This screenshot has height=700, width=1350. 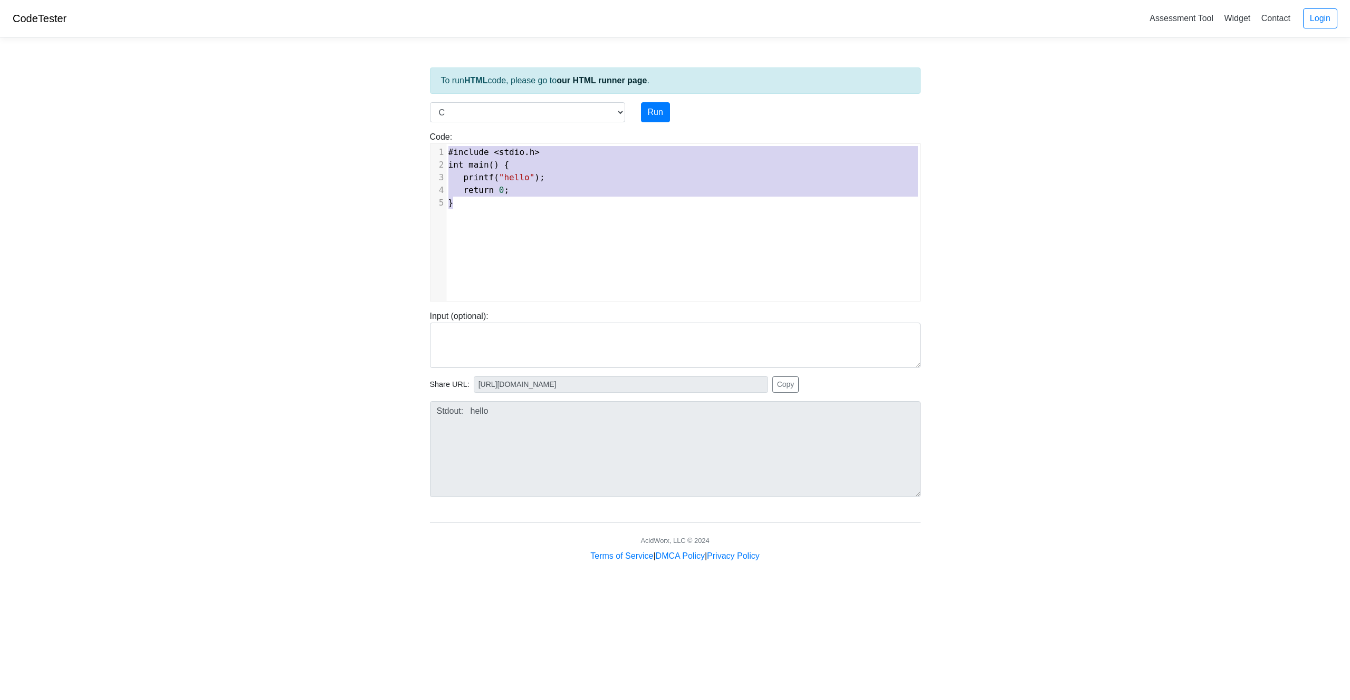 I want to click on a: Privacy Policy, so click(x=733, y=556).